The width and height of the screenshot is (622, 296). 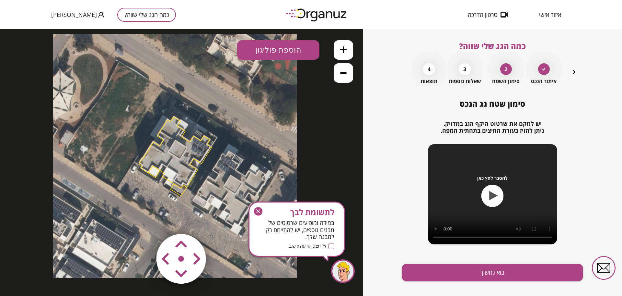 What do you see at coordinates (146, 15) in the screenshot?
I see `button: כמה הגג שלי שווה?` at bounding box center [146, 15].